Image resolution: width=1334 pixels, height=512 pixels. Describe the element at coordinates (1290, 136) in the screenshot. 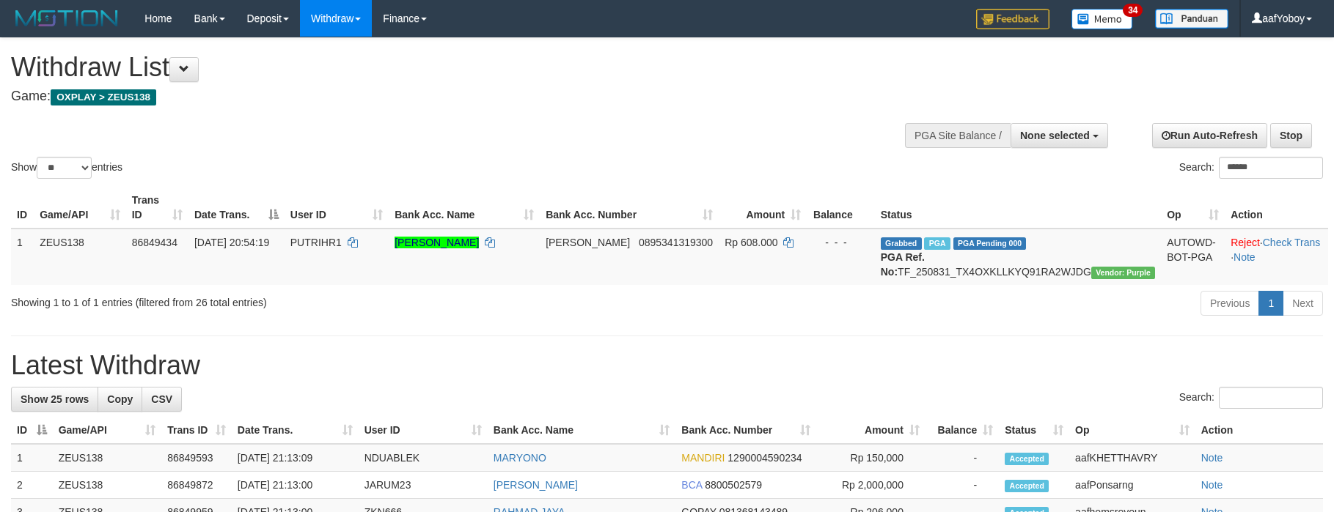

I see `a: Stop` at that location.